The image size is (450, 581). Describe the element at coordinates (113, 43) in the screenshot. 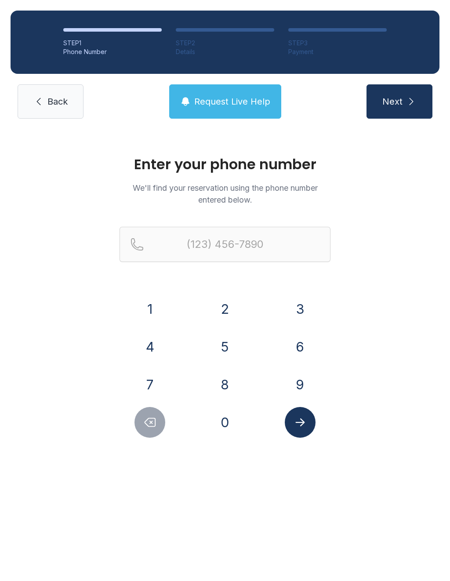

I see `div: STEP 1` at that location.